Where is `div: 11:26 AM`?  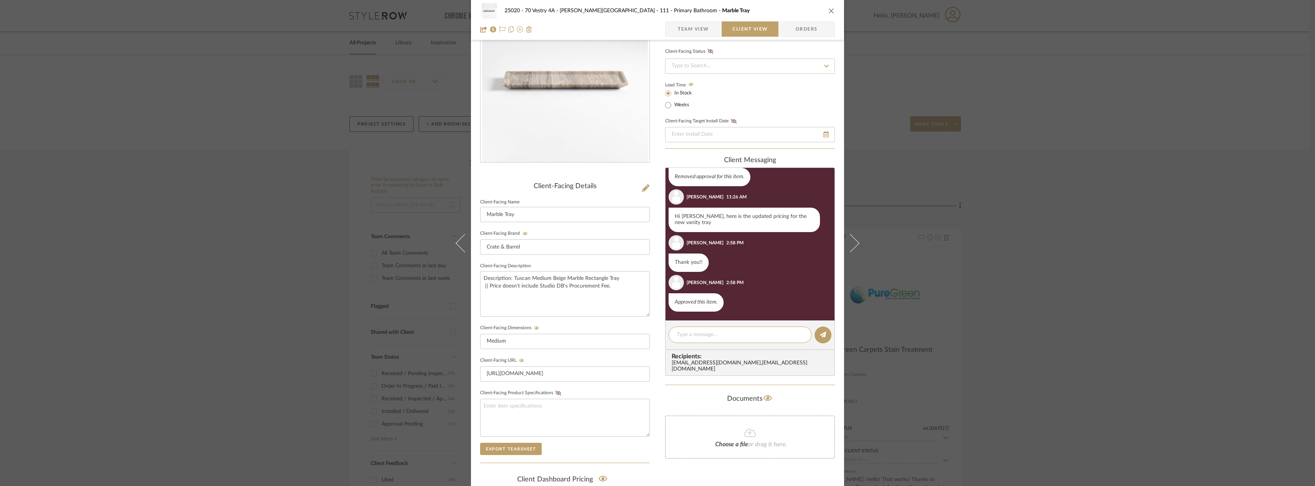
div: 11:26 AM is located at coordinates (736, 197).